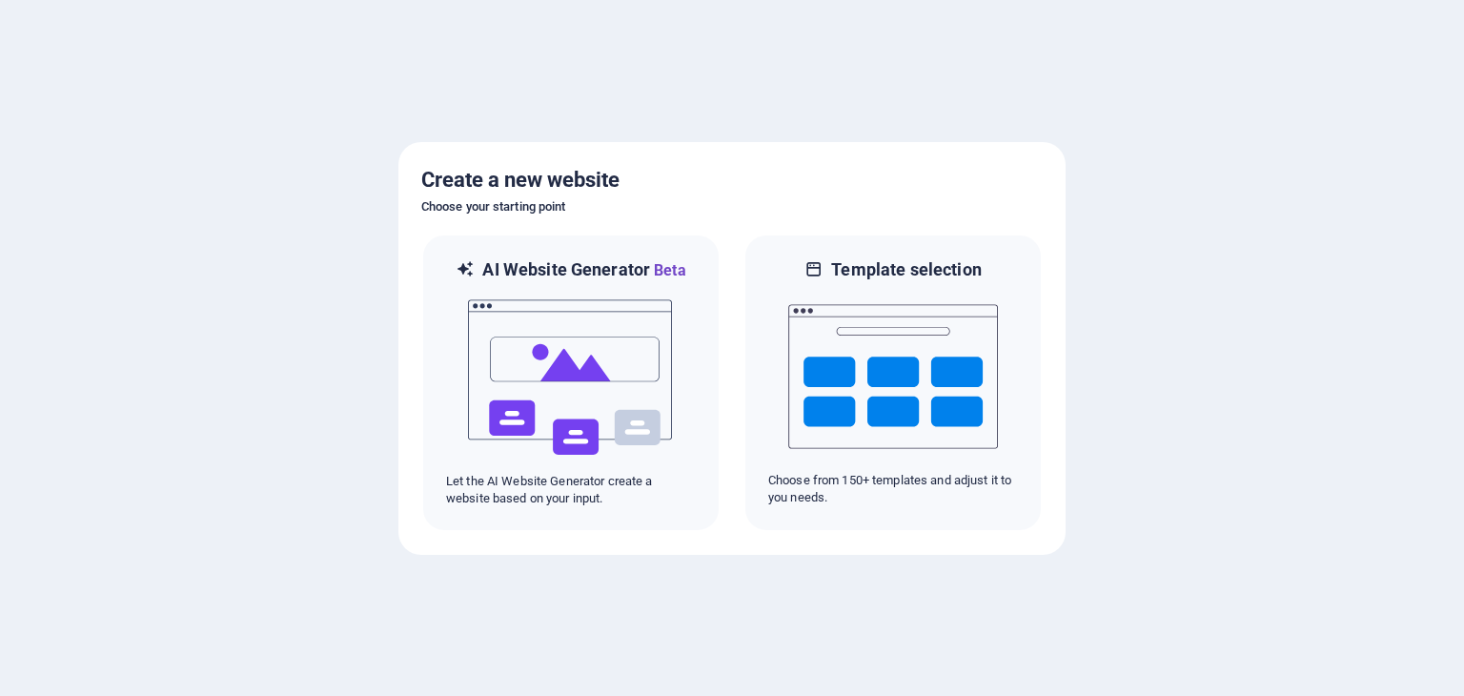 This screenshot has width=1464, height=696. Describe the element at coordinates (668, 270) in the screenshot. I see `span: Beta` at that location.